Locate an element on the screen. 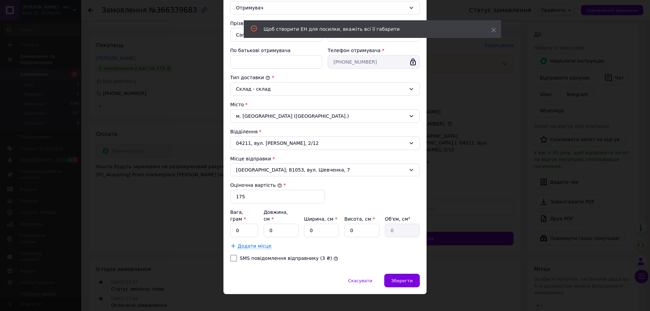  input: +380 is located at coordinates (374, 62).